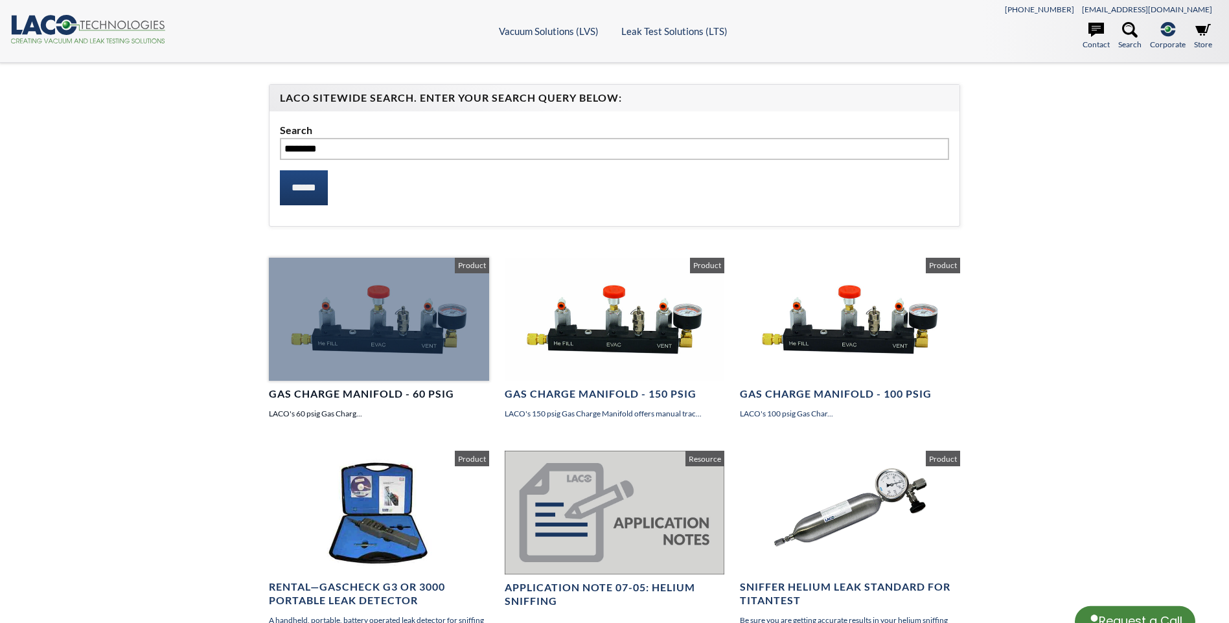 The width and height of the screenshot is (1229, 623). What do you see at coordinates (1167, 44) in the screenshot?
I see `span: Corporate` at bounding box center [1167, 44].